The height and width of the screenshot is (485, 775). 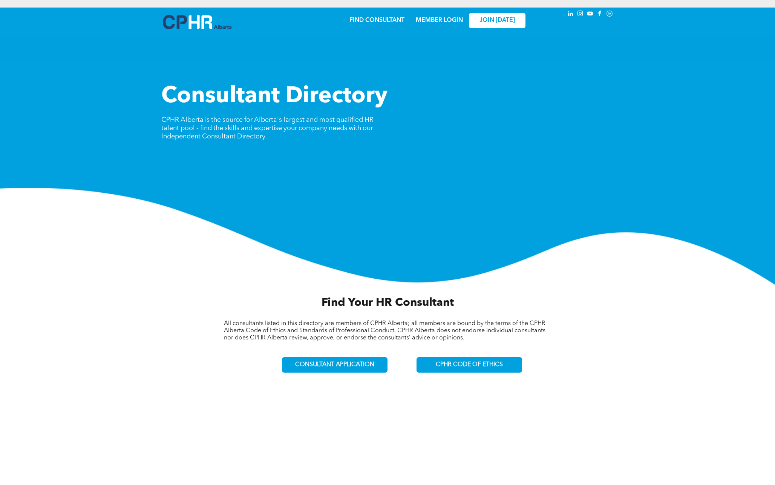 What do you see at coordinates (267, 128) in the screenshot?
I see `span: CPHR Alberta is the source for Alberta's largest and most qualified HR talent pool - find the ski...` at bounding box center [267, 128].